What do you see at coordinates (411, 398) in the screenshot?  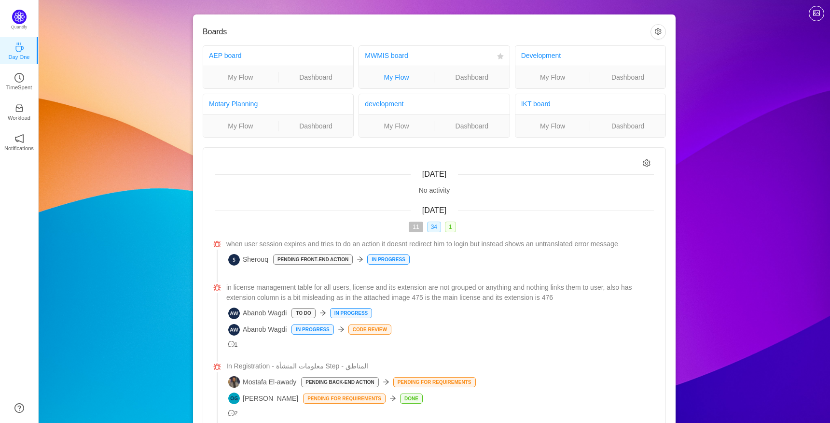 I see `p: Done` at bounding box center [411, 398].